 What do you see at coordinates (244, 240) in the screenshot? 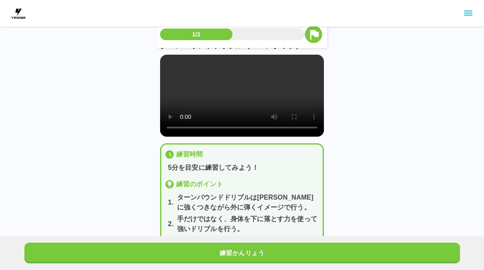
I see `p: コーンをタップすることで低い姿勢を作る。` at bounding box center [244, 240].